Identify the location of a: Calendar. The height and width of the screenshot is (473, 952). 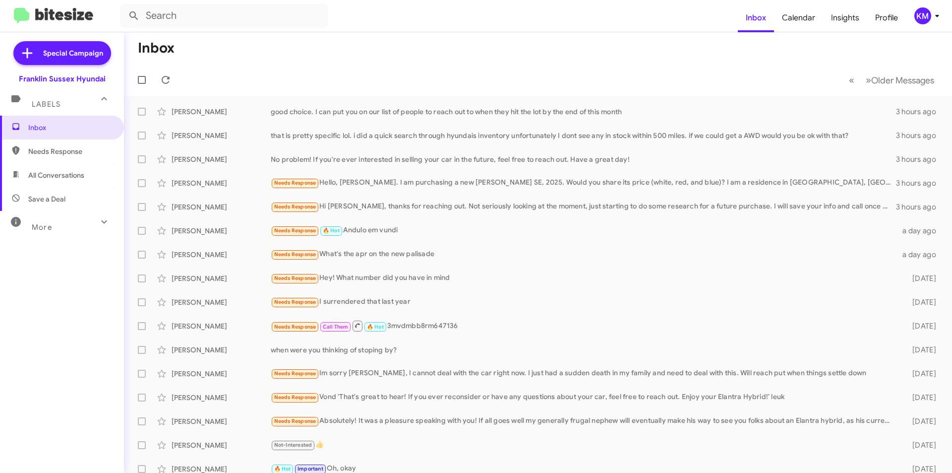
(798, 18).